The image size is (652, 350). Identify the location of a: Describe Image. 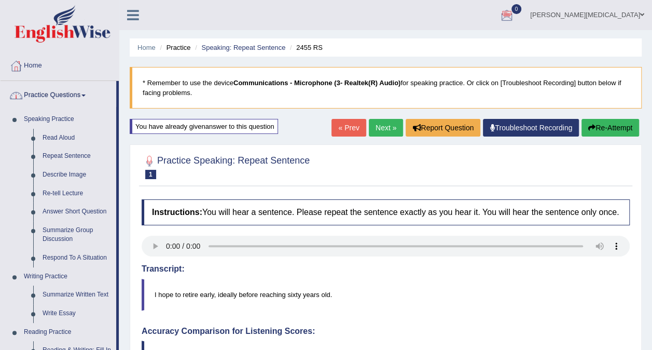
(77, 175).